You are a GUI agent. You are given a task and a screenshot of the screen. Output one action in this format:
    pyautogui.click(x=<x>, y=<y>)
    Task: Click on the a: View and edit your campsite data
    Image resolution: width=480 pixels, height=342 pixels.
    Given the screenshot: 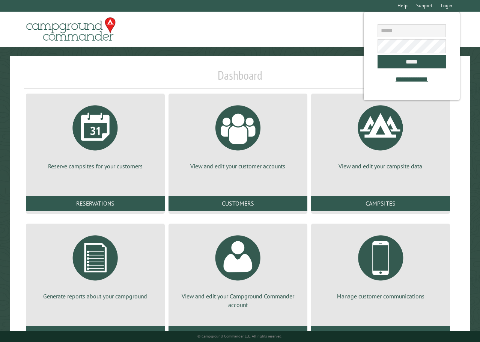 What is the action you would take?
    pyautogui.click(x=381, y=135)
    